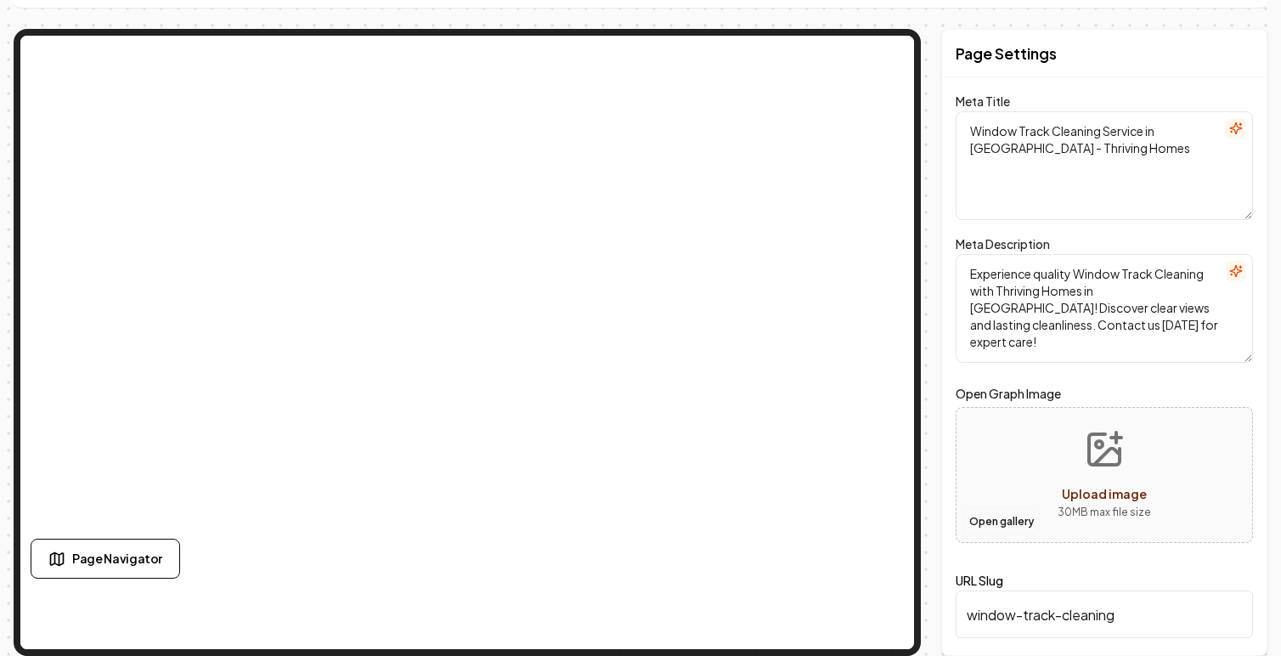  What do you see at coordinates (1104, 512) in the screenshot?
I see `p: 30 MB max file size` at bounding box center [1104, 512].